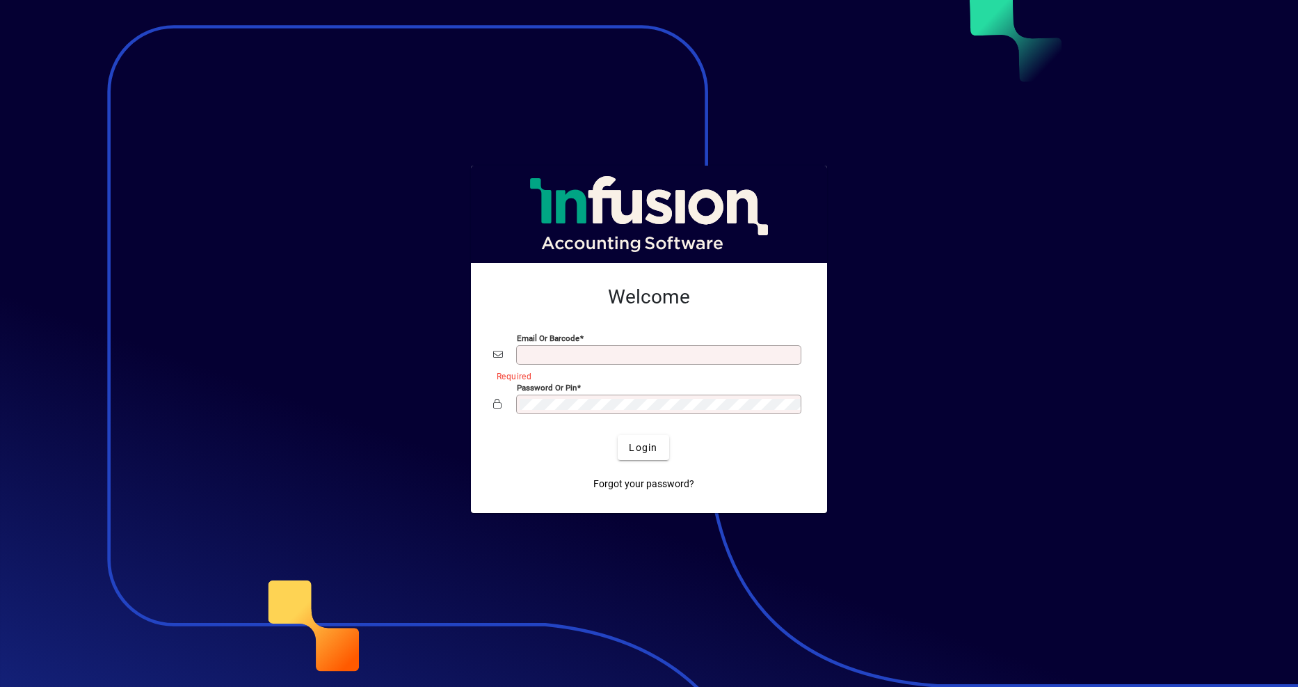 The width and height of the screenshot is (1298, 687). What do you see at coordinates (643, 447) in the screenshot?
I see `span: Login` at bounding box center [643, 447].